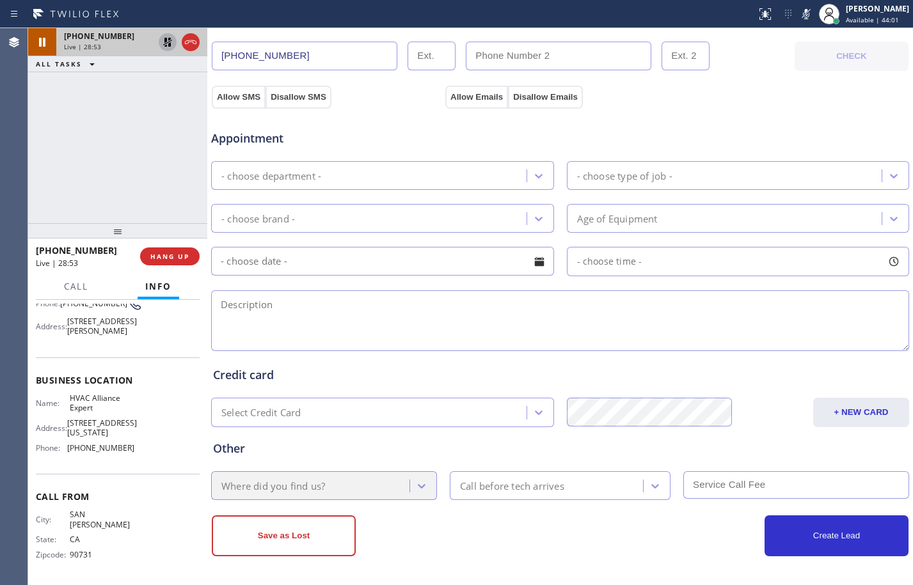 This screenshot has width=913, height=585. Describe the element at coordinates (796, 485) in the screenshot. I see `input: Service Call Fee` at that location.